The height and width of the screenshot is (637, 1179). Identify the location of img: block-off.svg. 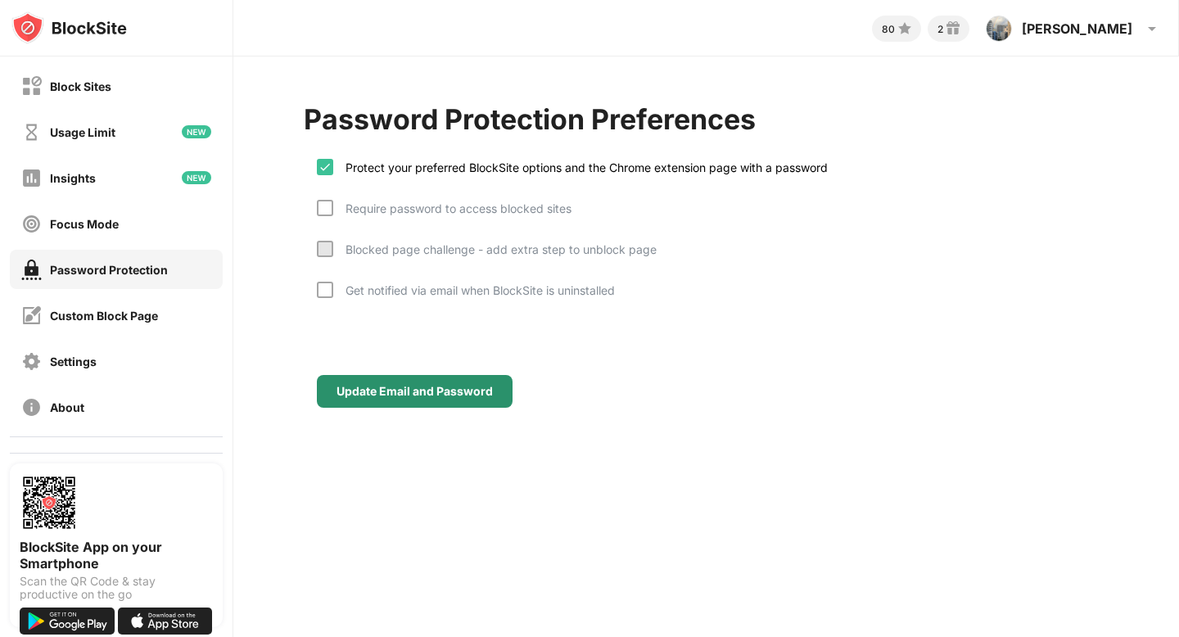
(31, 86).